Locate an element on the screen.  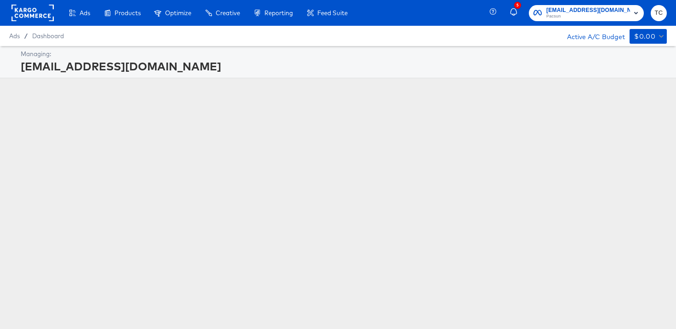
span: Reporting is located at coordinates (279, 13).